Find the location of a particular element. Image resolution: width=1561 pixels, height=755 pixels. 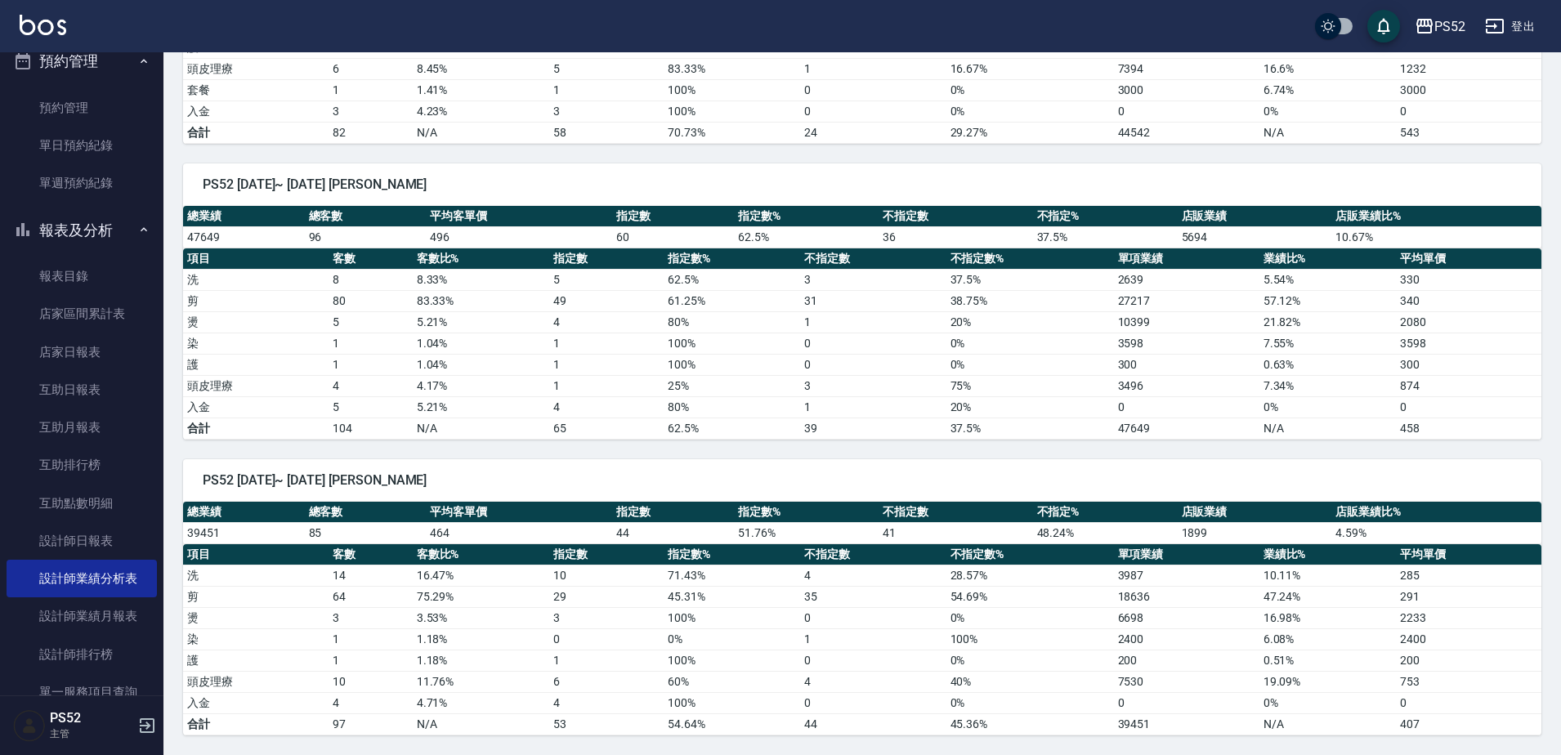

th: 不指定數 is located at coordinates (873, 259).